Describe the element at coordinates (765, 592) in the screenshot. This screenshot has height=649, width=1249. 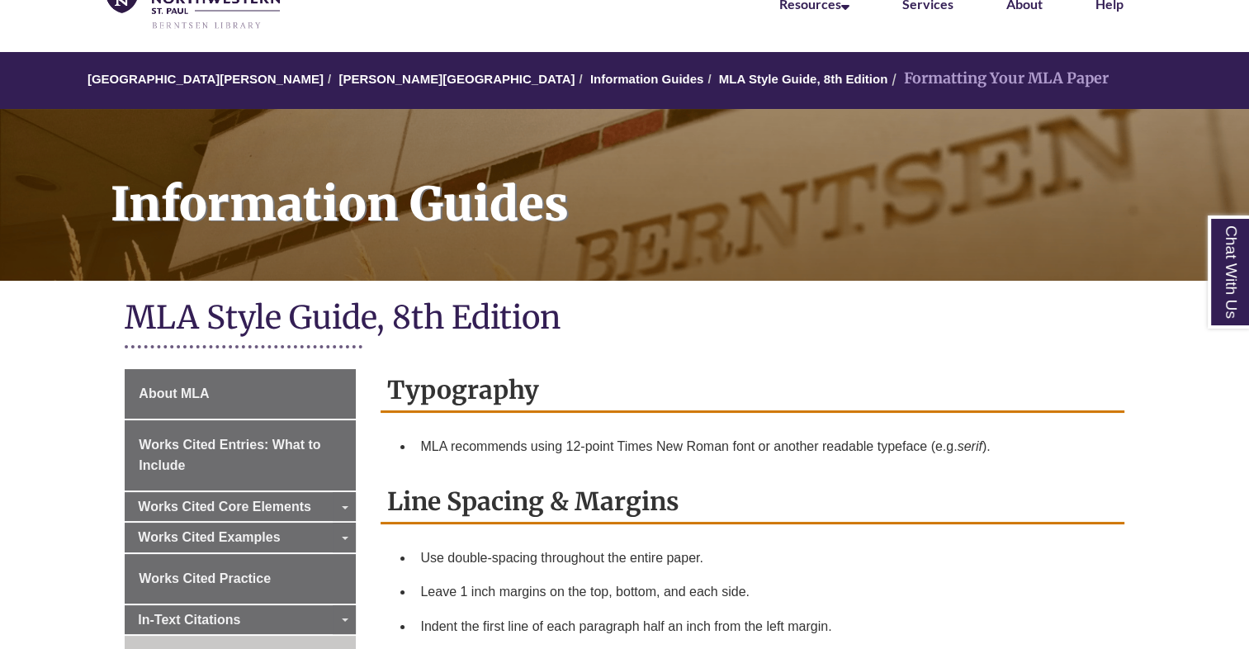
I see `li: Leave 1 inch margins on the top, bottom, and each side.` at that location.